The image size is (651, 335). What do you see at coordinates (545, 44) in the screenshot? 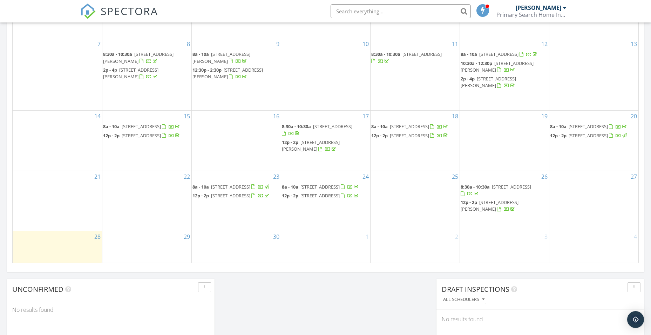
I see `a: Go to September 12, 2025` at bounding box center [545, 44].